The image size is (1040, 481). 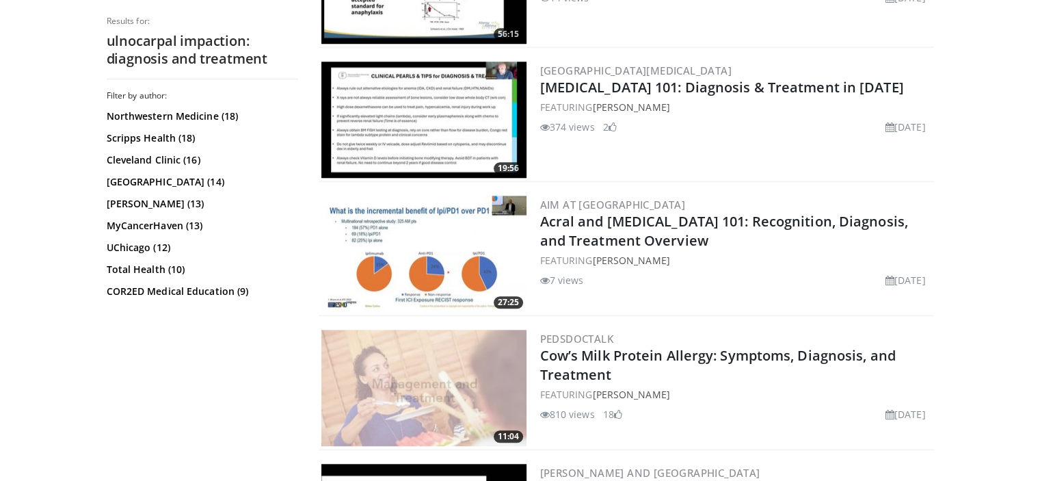 What do you see at coordinates (610, 127) in the screenshot?
I see `li: 2` at bounding box center [610, 127].